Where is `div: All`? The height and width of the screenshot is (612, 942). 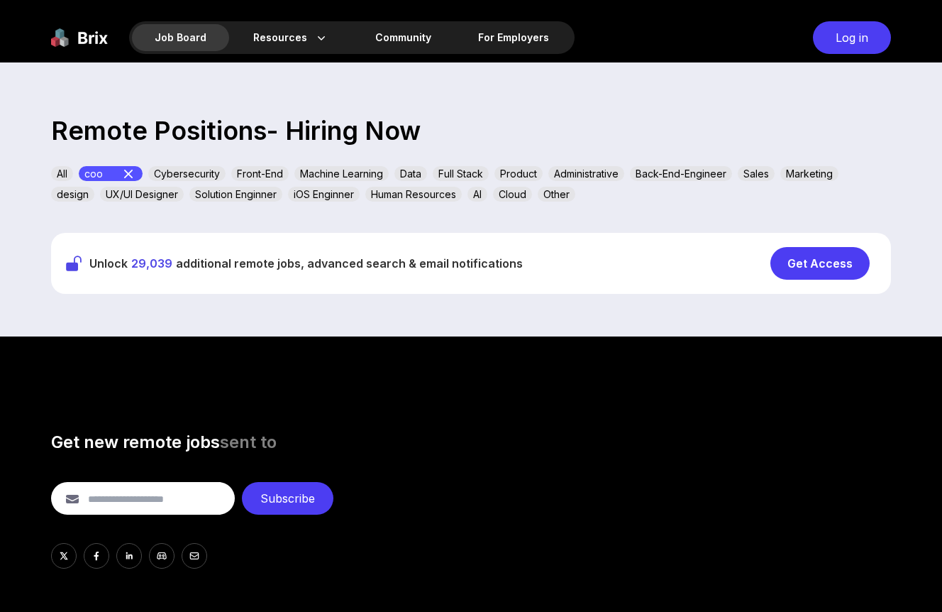
div: All is located at coordinates (62, 173).